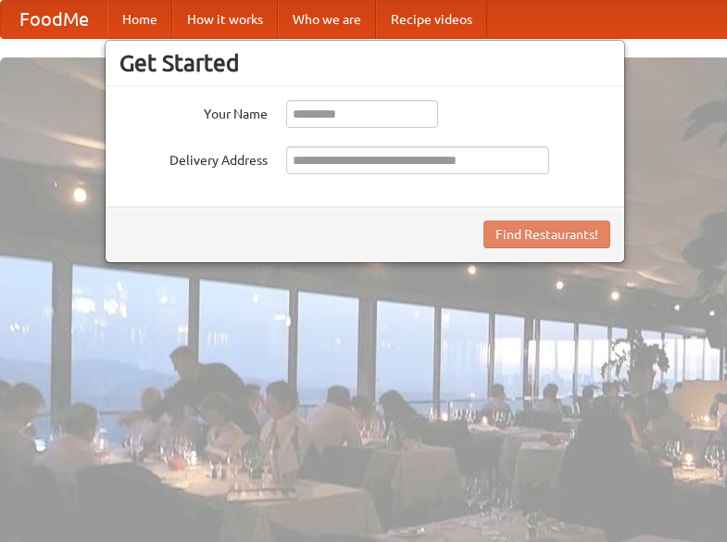  I want to click on a: Who we are, so click(327, 19).